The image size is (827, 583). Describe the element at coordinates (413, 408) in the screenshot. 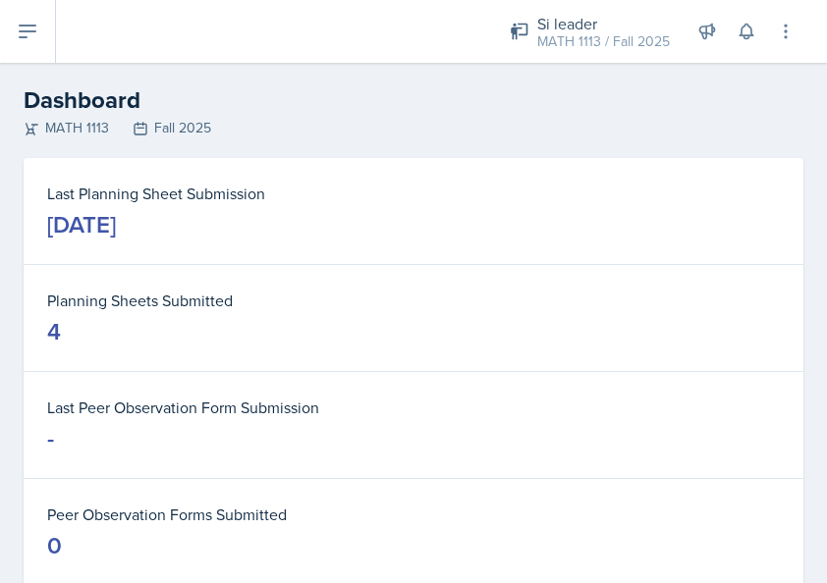

I see `dt: Last Peer Observation Form Submission` at that location.